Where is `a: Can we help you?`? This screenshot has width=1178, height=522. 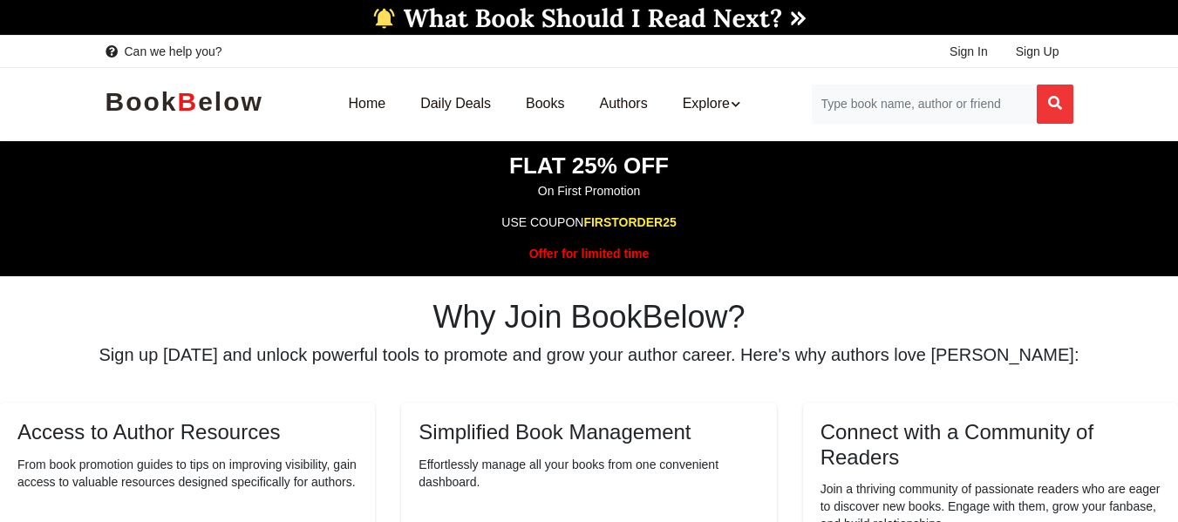
a: Can we help you? is located at coordinates (164, 51).